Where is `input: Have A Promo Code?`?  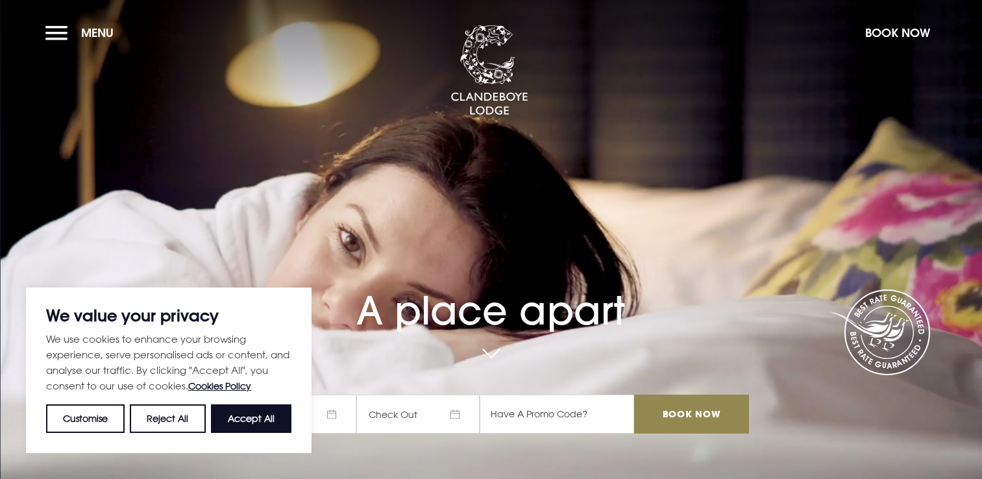
input: Have A Promo Code? is located at coordinates (557, 414).